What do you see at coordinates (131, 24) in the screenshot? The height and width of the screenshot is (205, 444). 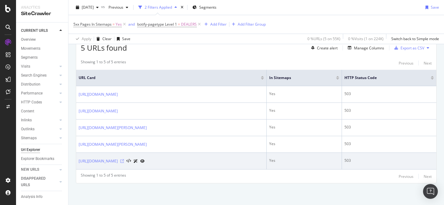 I see `button: and` at bounding box center [131, 24].